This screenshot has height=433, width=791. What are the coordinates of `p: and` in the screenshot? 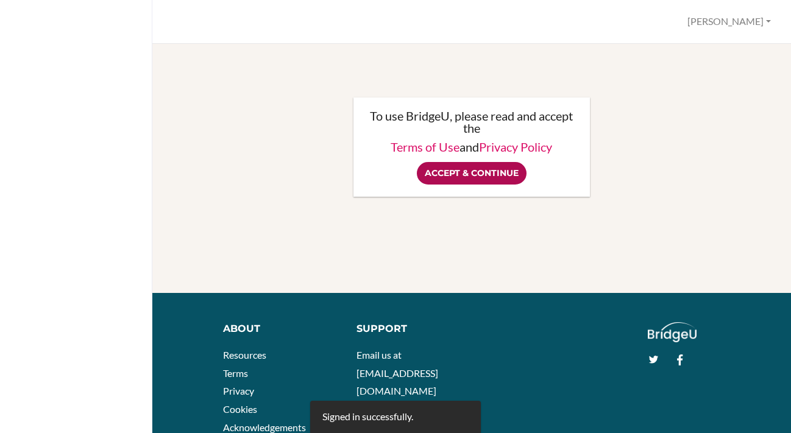 It's located at (472, 147).